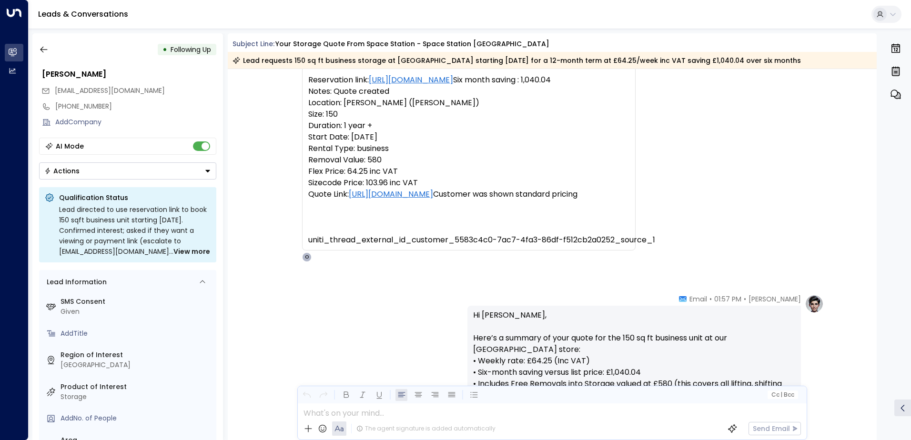 The image size is (911, 440). Describe the element at coordinates (728, 299) in the screenshot. I see `span: 01:57 PM` at that location.